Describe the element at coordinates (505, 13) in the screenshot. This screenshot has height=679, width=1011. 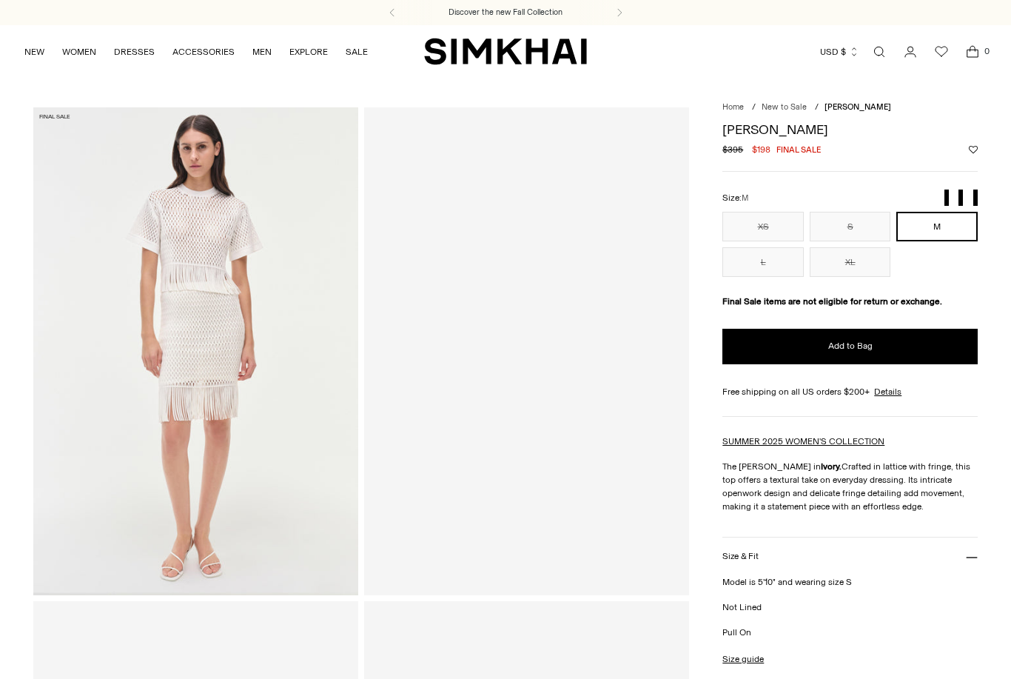
I see `h3: Discover the new Fall Collection` at that location.